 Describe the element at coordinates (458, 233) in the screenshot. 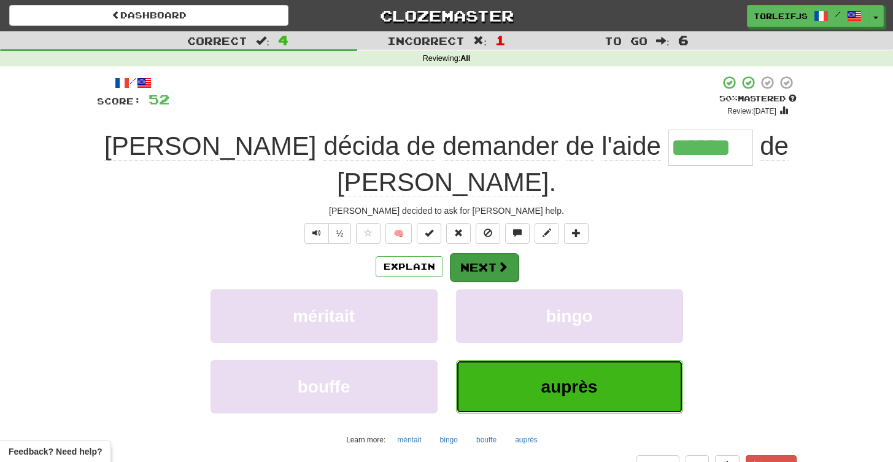

I see `button: Reset to 0% Mastered (alt+r)` at that location.